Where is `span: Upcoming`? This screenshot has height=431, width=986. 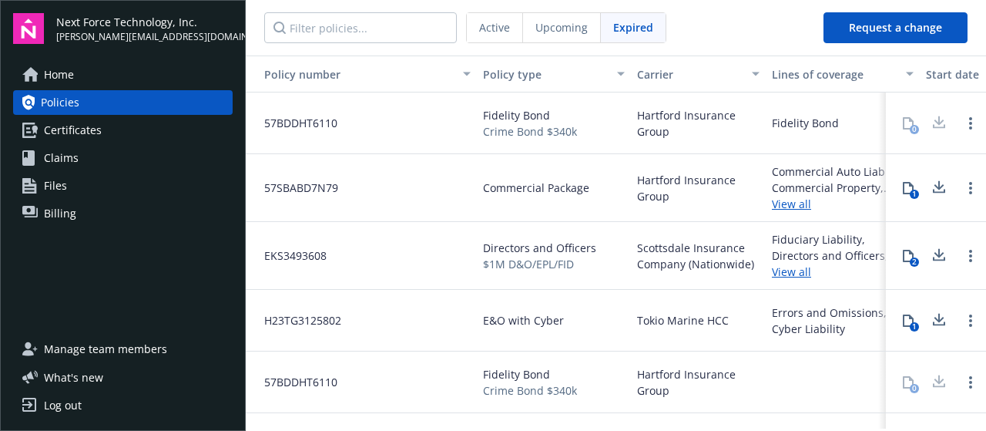
span: Upcoming is located at coordinates (562, 27).